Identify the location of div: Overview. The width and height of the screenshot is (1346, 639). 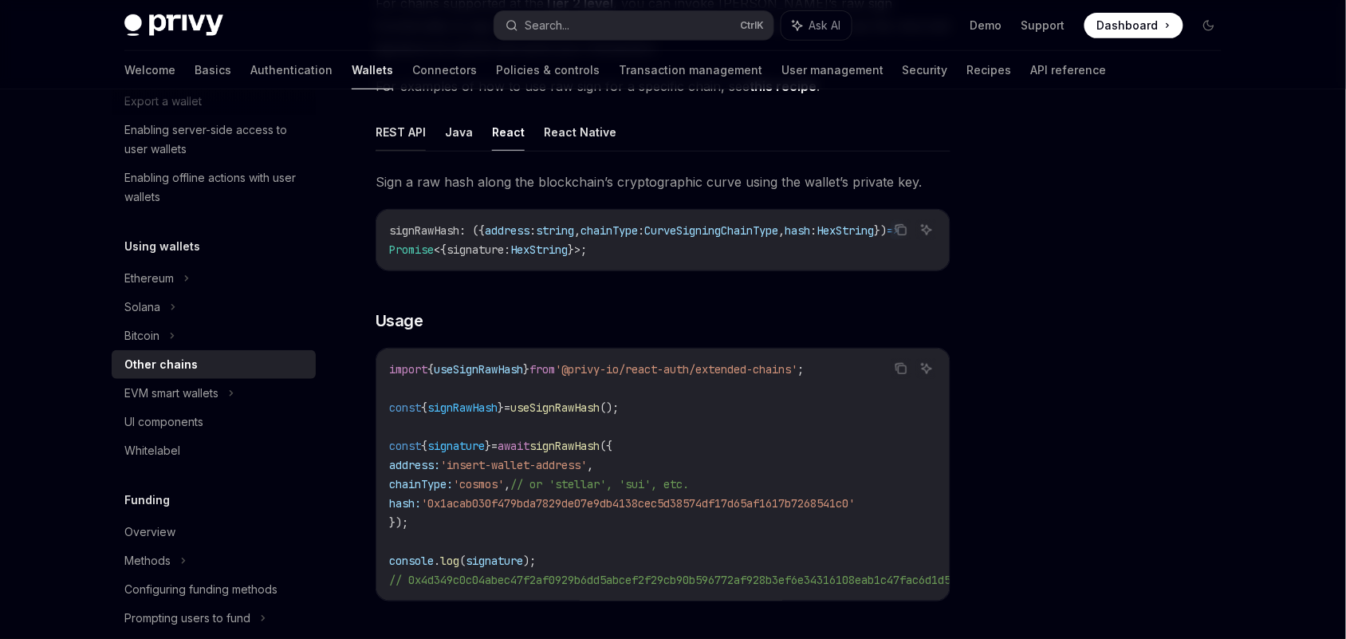
(150, 532).